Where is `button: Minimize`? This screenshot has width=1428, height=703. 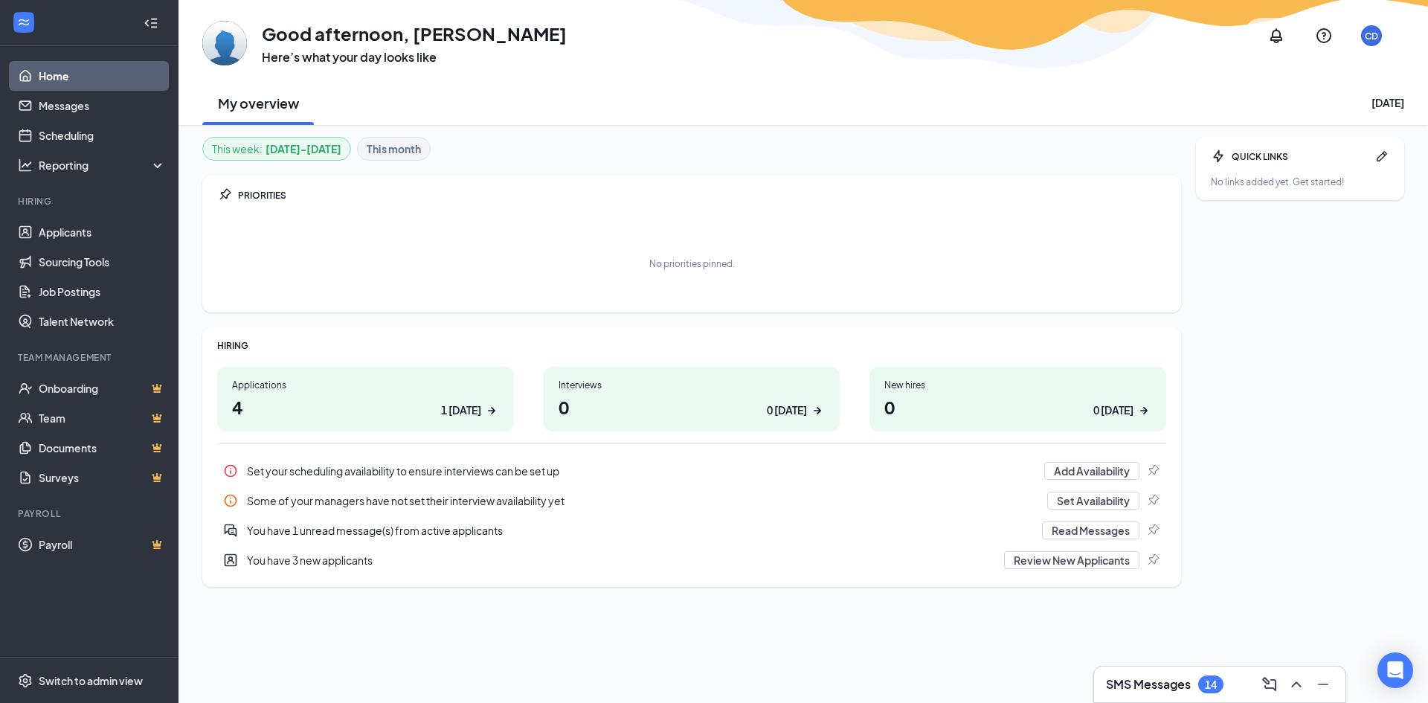
button: Minimize is located at coordinates (1321, 684).